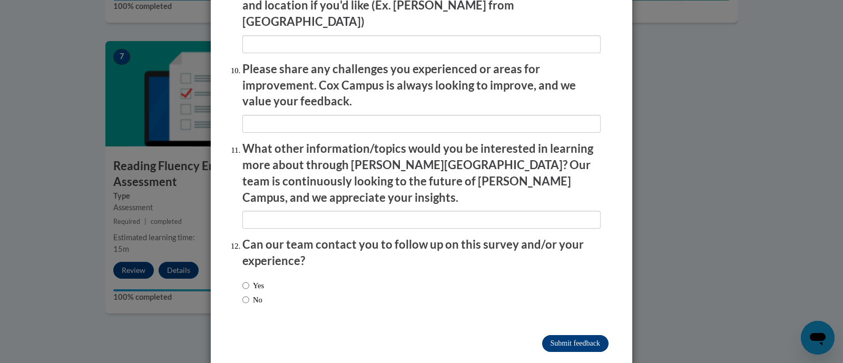 The height and width of the screenshot is (363, 843). I want to click on p: What other information/topics would you be interested in learning more about through [PERSON_NAME..., so click(422, 173).